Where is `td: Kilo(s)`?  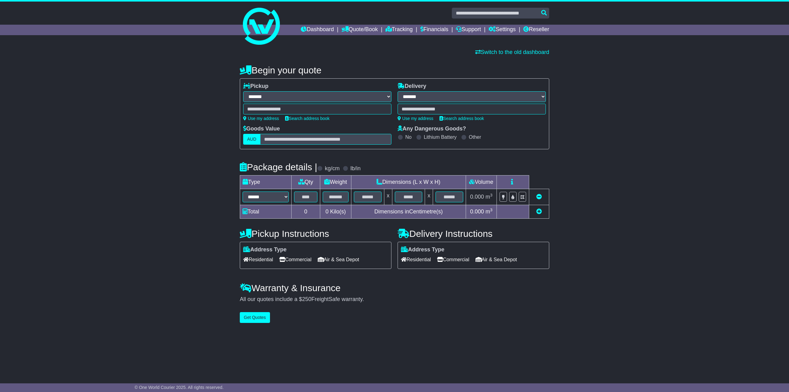
td: Kilo(s) is located at coordinates (336, 212).